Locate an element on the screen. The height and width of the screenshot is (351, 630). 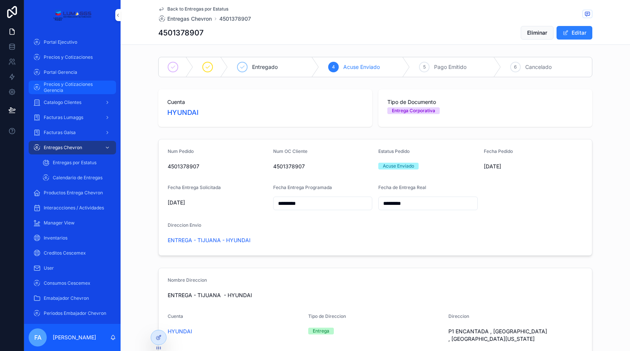
a: Consumos Cescemex is located at coordinates (72, 283).